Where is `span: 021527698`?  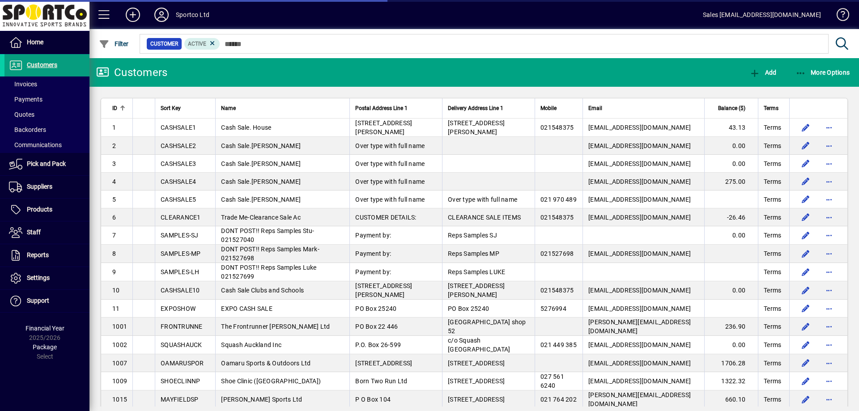 span: 021527698 is located at coordinates (557, 254).